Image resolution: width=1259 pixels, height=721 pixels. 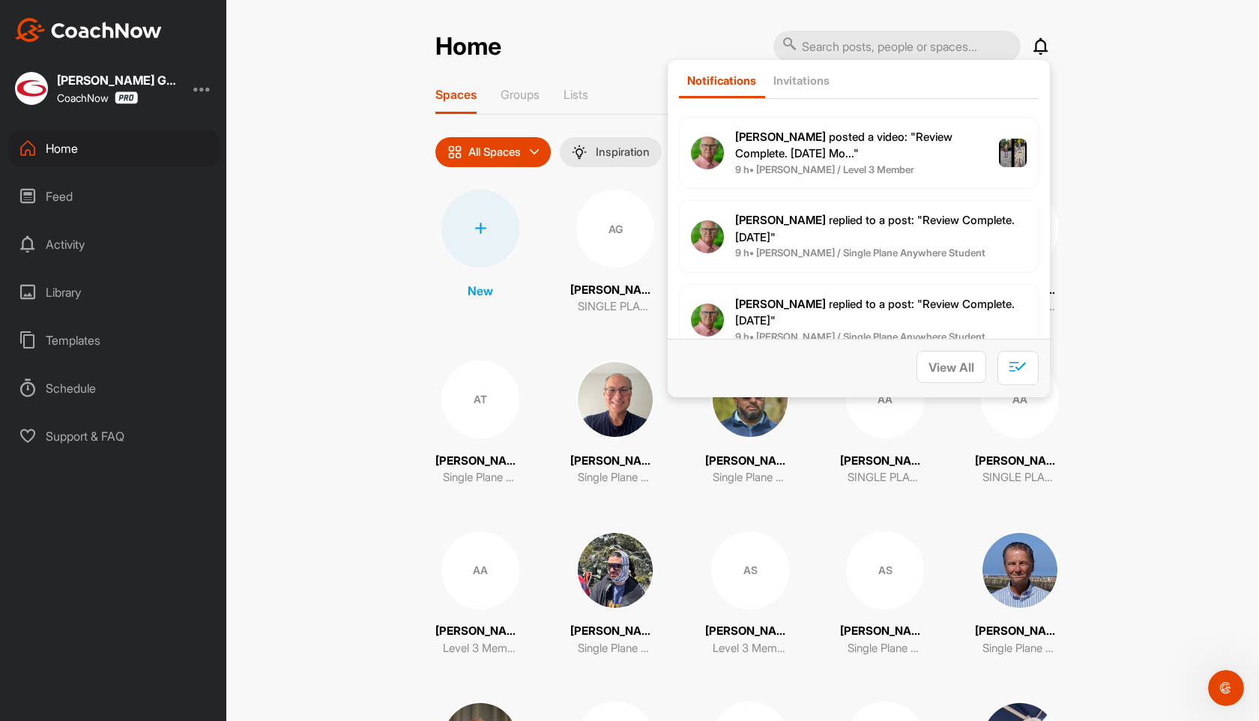 What do you see at coordinates (579, 152) in the screenshot?
I see `img: menuIcon` at bounding box center [579, 152].